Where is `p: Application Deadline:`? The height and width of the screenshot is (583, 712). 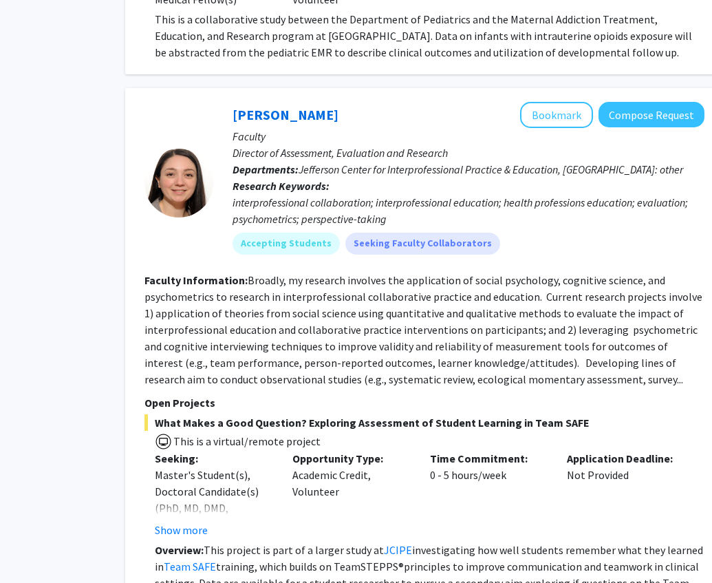 p: Application Deadline: is located at coordinates (625, 458).